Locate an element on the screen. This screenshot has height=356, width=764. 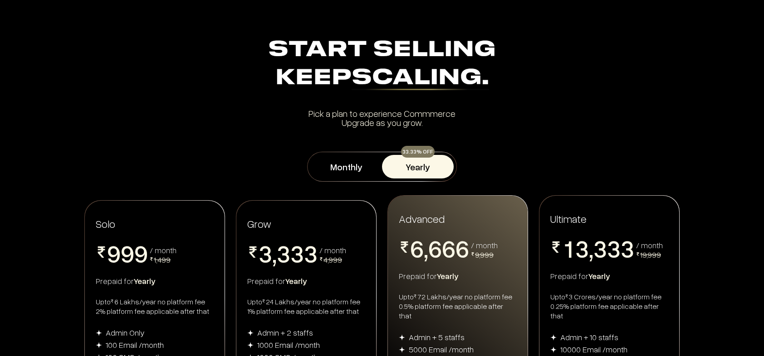
span: 1,499 is located at coordinates (162, 260).